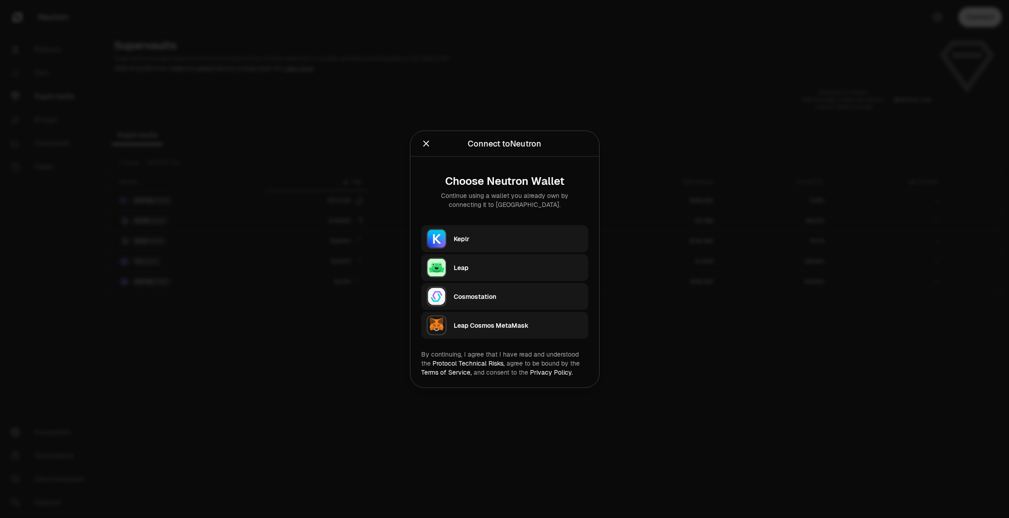 The height and width of the screenshot is (518, 1009). What do you see at coordinates (551, 372) in the screenshot?
I see `a: Privacy Policy.` at bounding box center [551, 372].